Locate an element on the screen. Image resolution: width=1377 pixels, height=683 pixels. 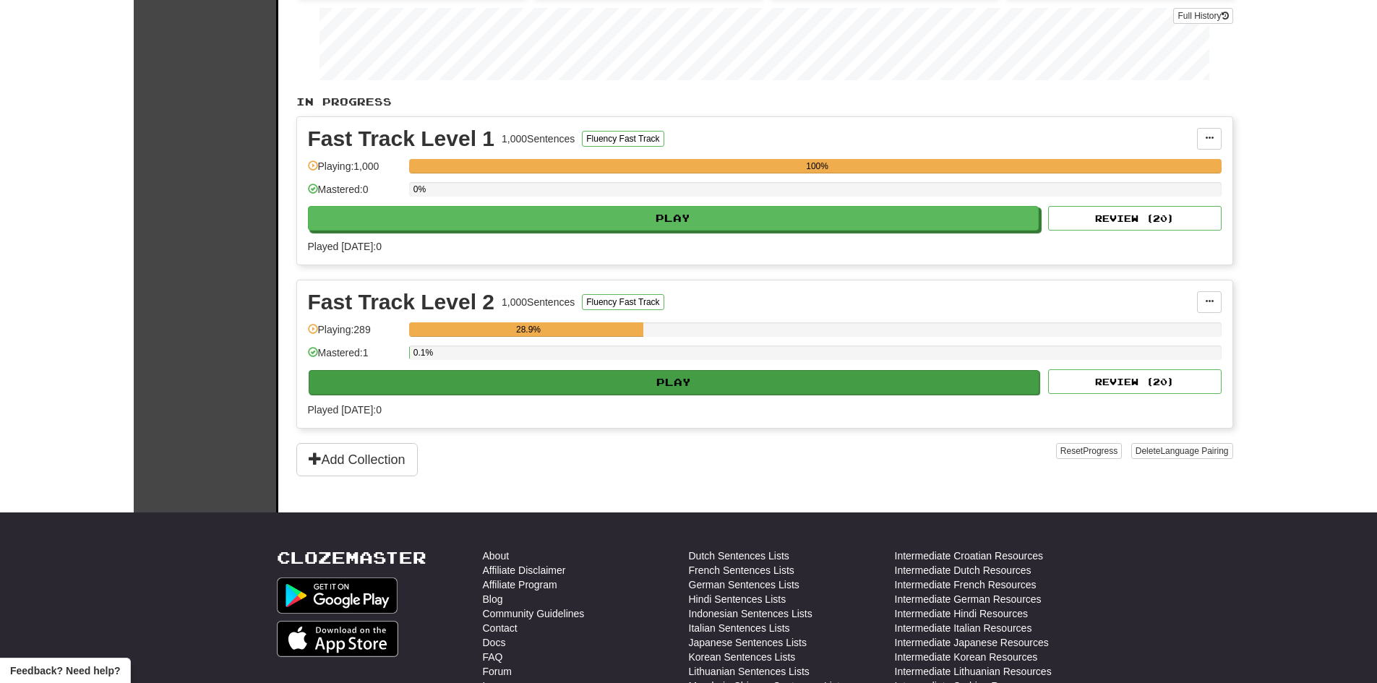
p: In Progress is located at coordinates (765, 102).